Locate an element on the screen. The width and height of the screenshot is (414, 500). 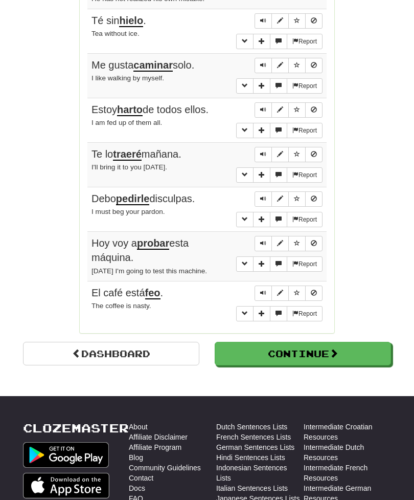
u: pedirle is located at coordinates (133, 199).